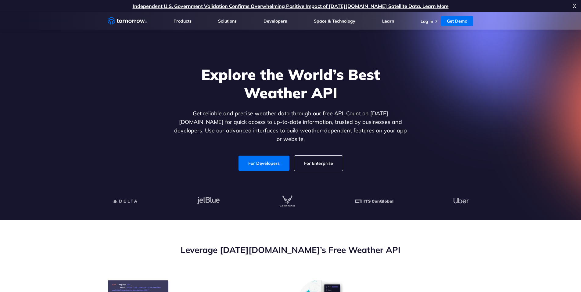 The width and height of the screenshot is (581, 292). What do you see at coordinates (335, 21) in the screenshot?
I see `a: Space & Technology` at bounding box center [335, 21].